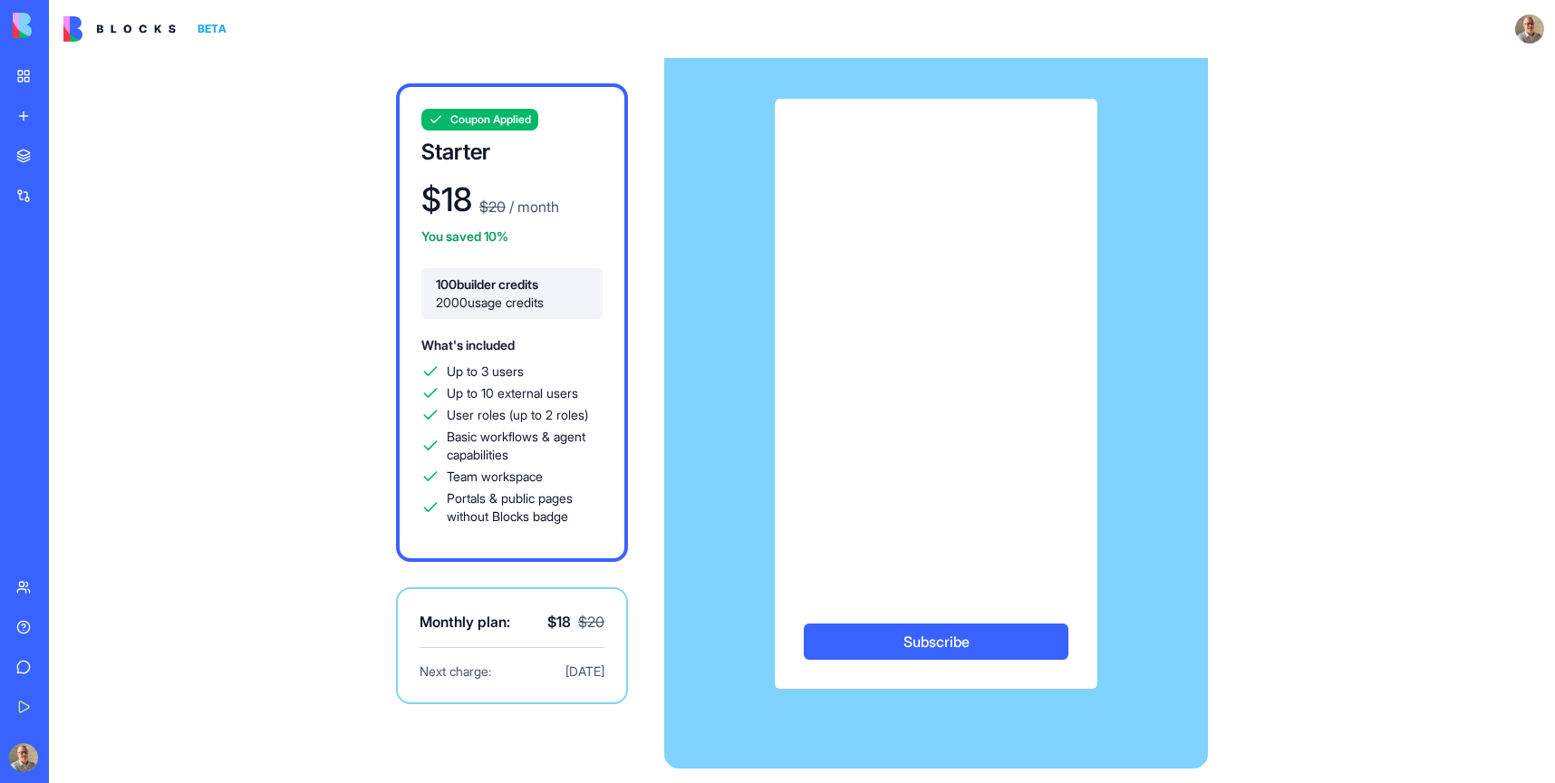 The width and height of the screenshot is (1555, 783). I want to click on span: Up to 3 users, so click(485, 372).